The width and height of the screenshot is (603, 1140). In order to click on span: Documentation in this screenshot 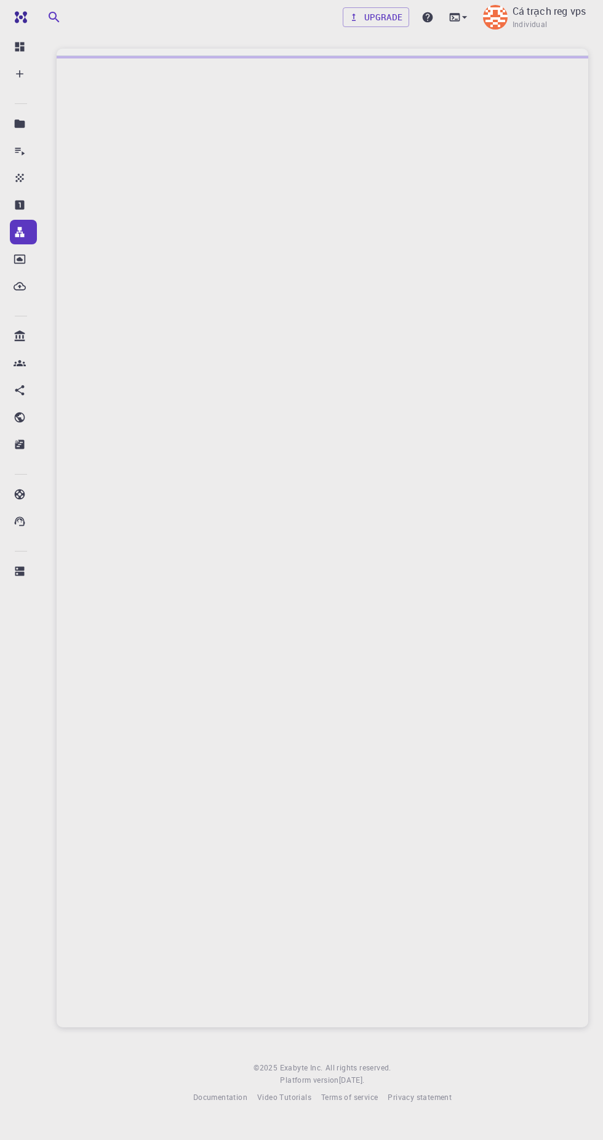, I will do `click(220, 1097)`.